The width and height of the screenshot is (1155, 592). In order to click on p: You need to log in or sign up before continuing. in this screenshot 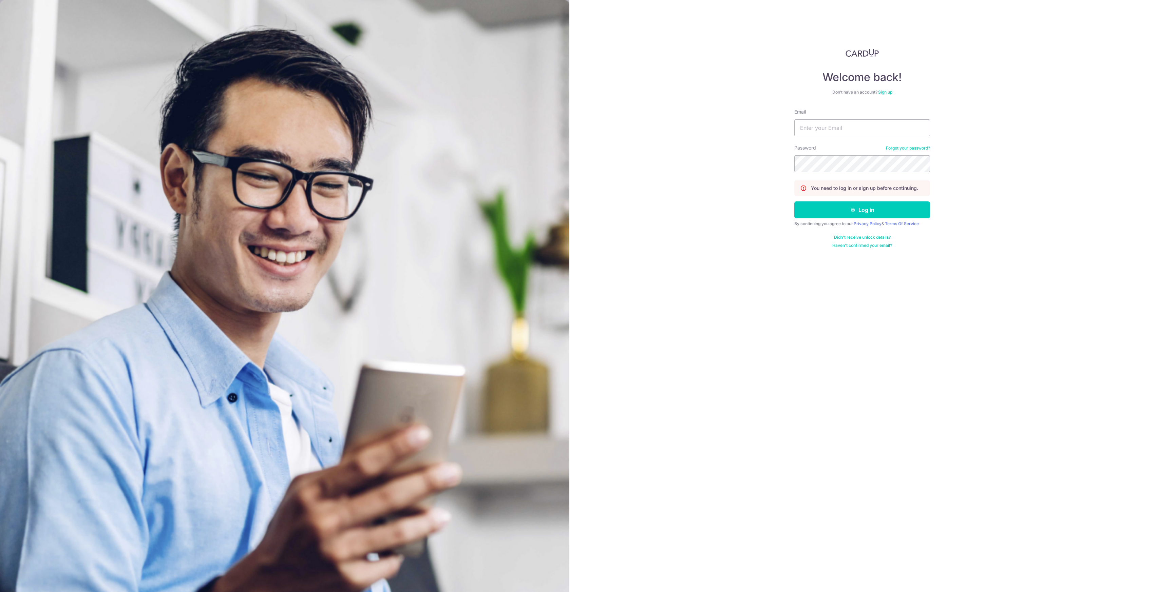, I will do `click(865, 188)`.